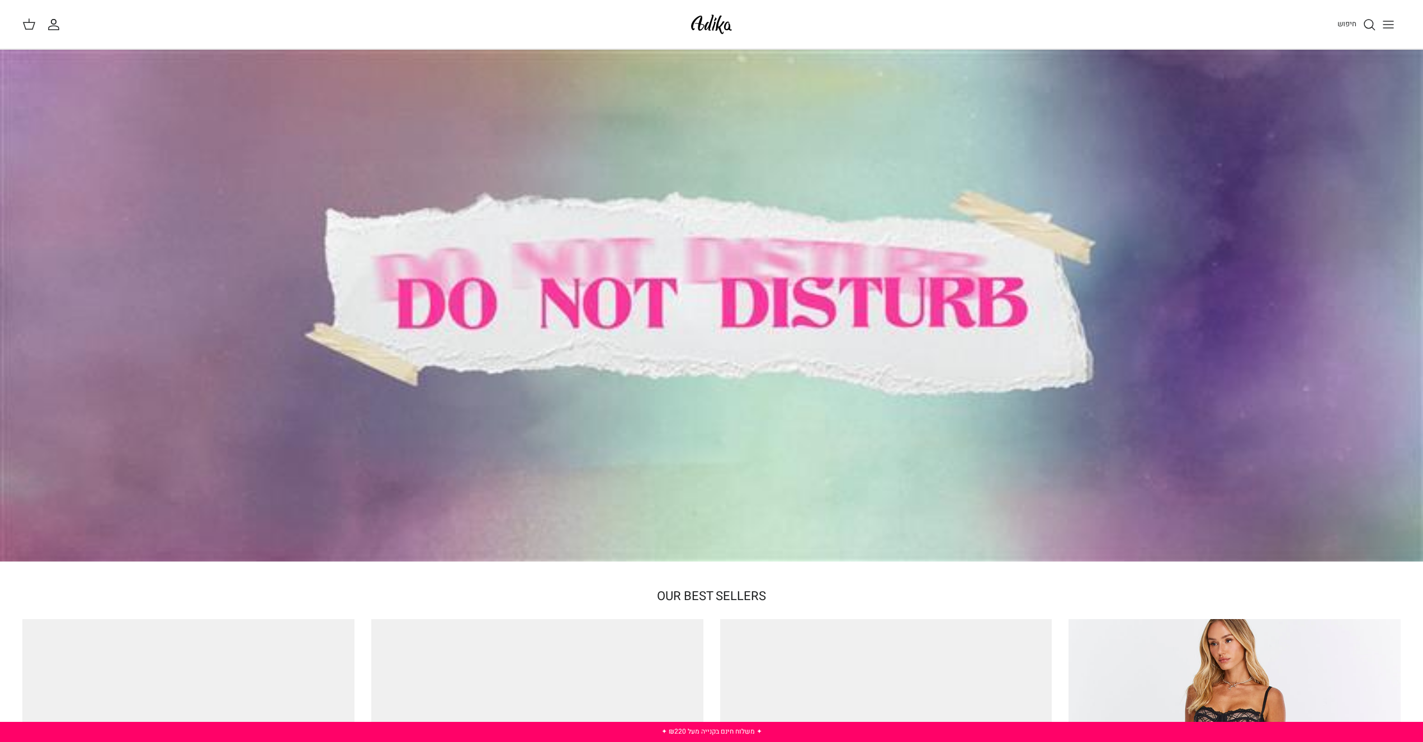  What do you see at coordinates (56, 25) in the screenshot?
I see `a: החשבון שלי` at bounding box center [56, 25].